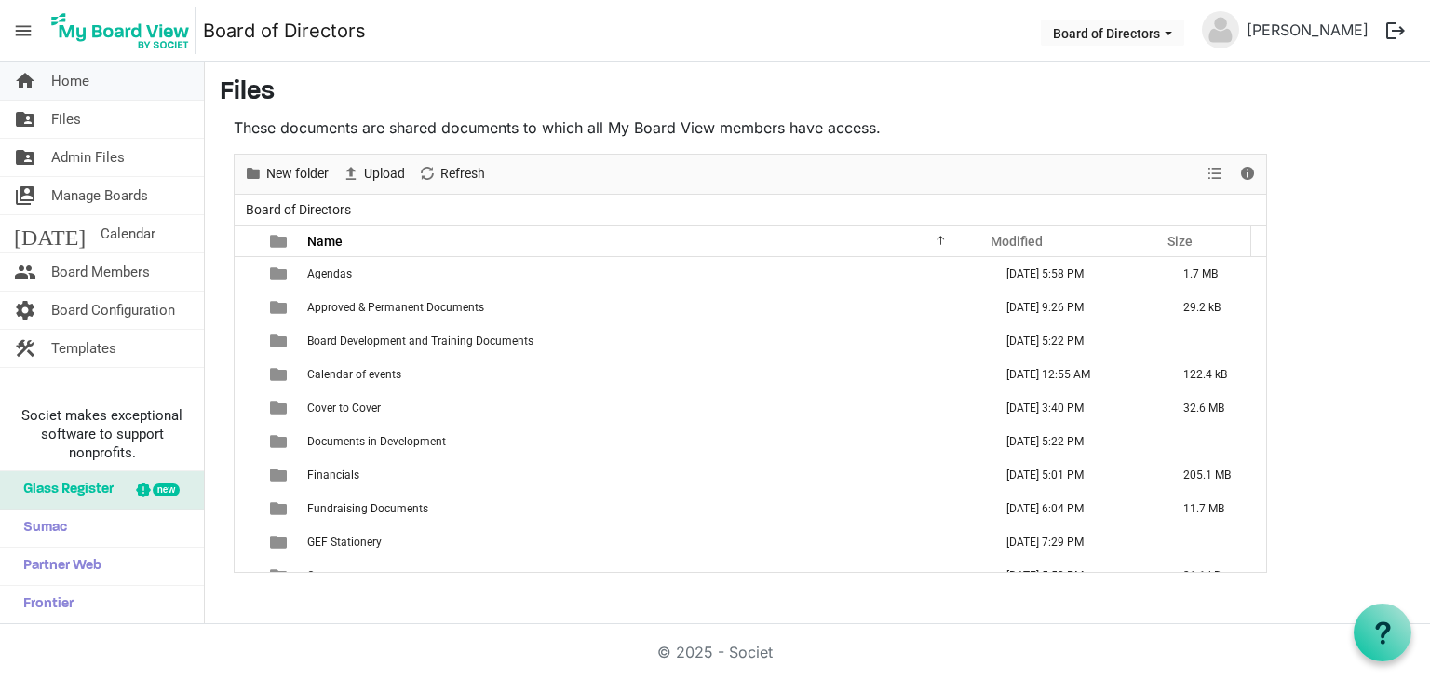  Describe the element at coordinates (297, 173) in the screenshot. I see `span: New folder` at that location.